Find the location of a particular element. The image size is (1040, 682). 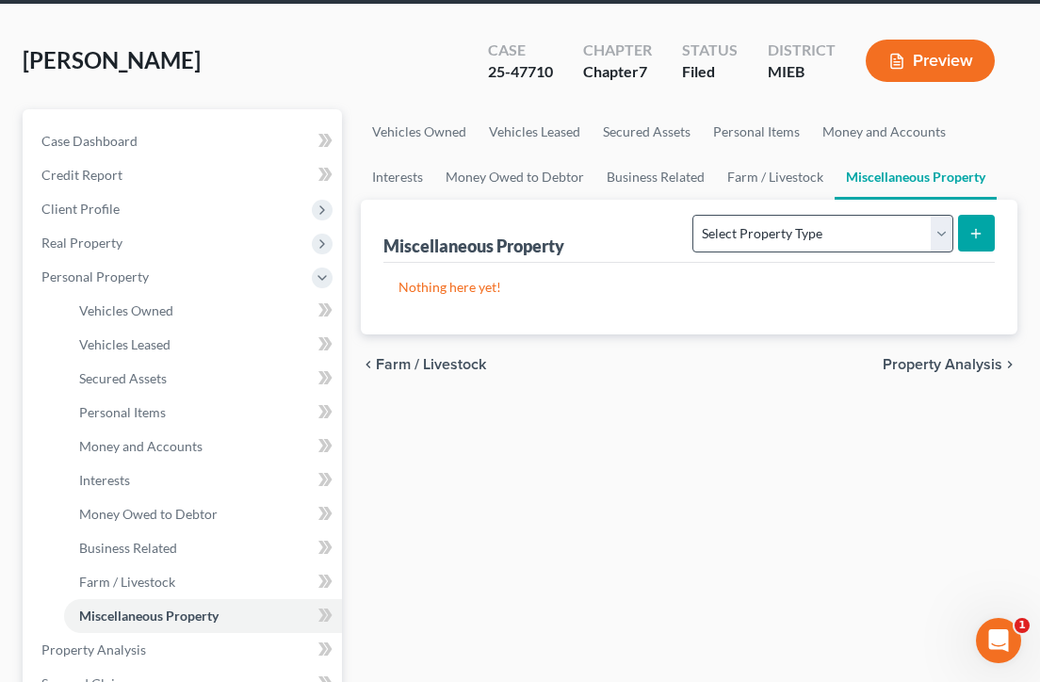

span: Case Dashboard is located at coordinates (89, 140).